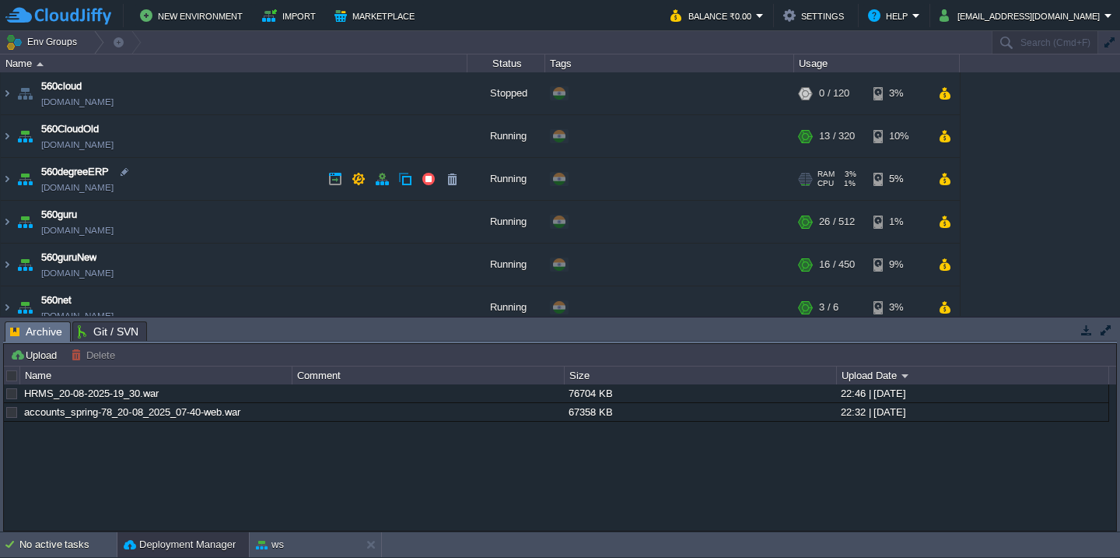 This screenshot has height=558, width=1120. Describe the element at coordinates (506, 63) in the screenshot. I see `div: Status` at that location.